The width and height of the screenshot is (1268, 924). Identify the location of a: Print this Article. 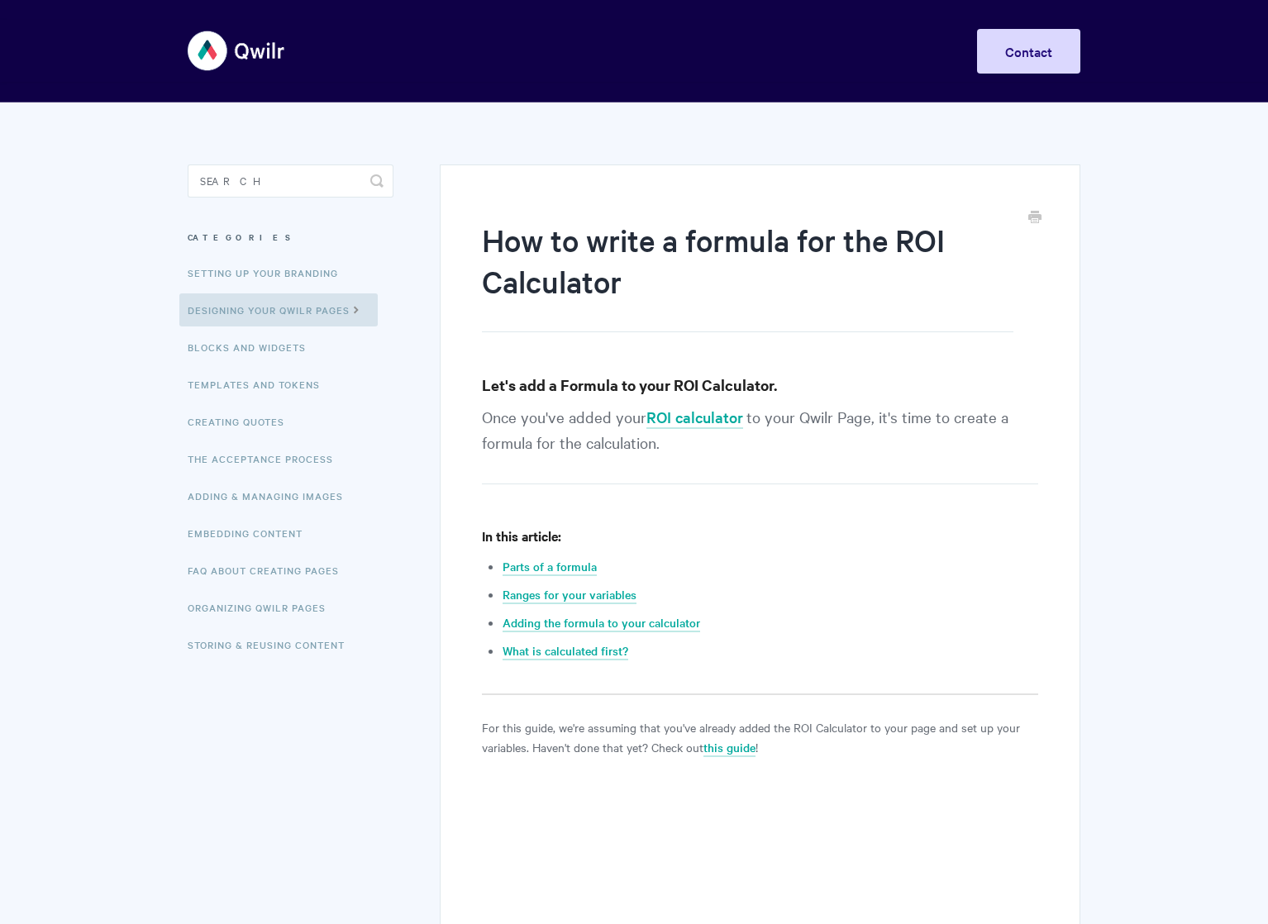
(1035, 218).